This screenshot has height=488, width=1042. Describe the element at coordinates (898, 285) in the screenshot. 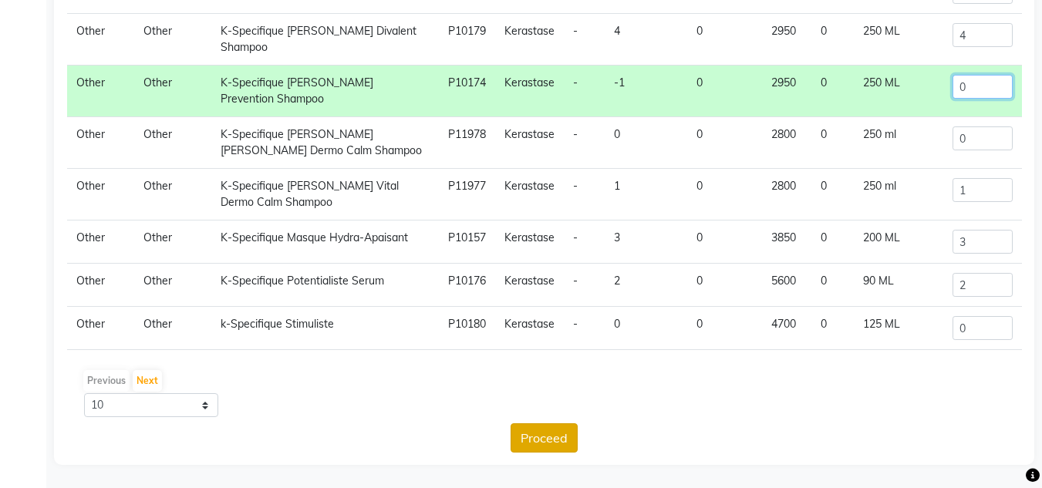

I see `td: 90 ML` at that location.